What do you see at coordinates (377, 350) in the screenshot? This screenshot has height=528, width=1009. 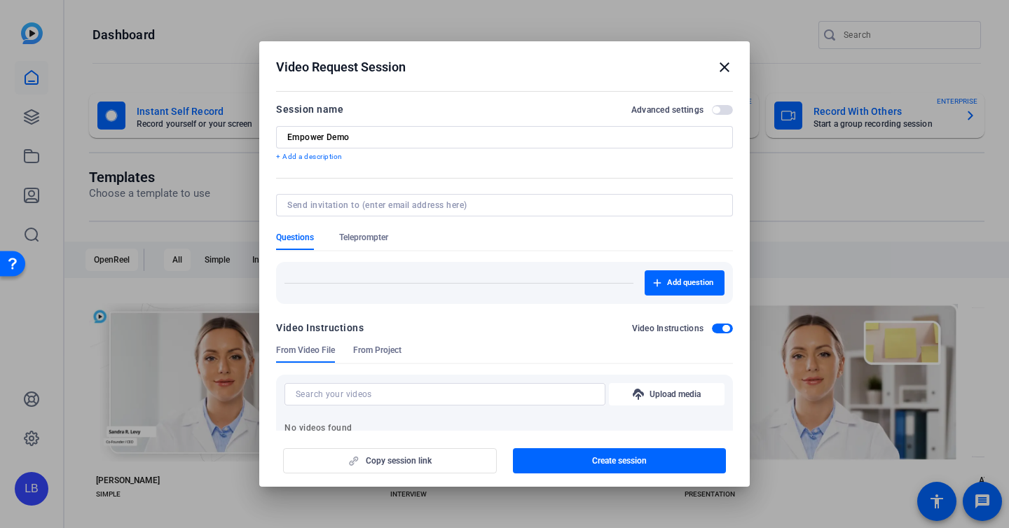 I see `span: From Project` at bounding box center [377, 350].